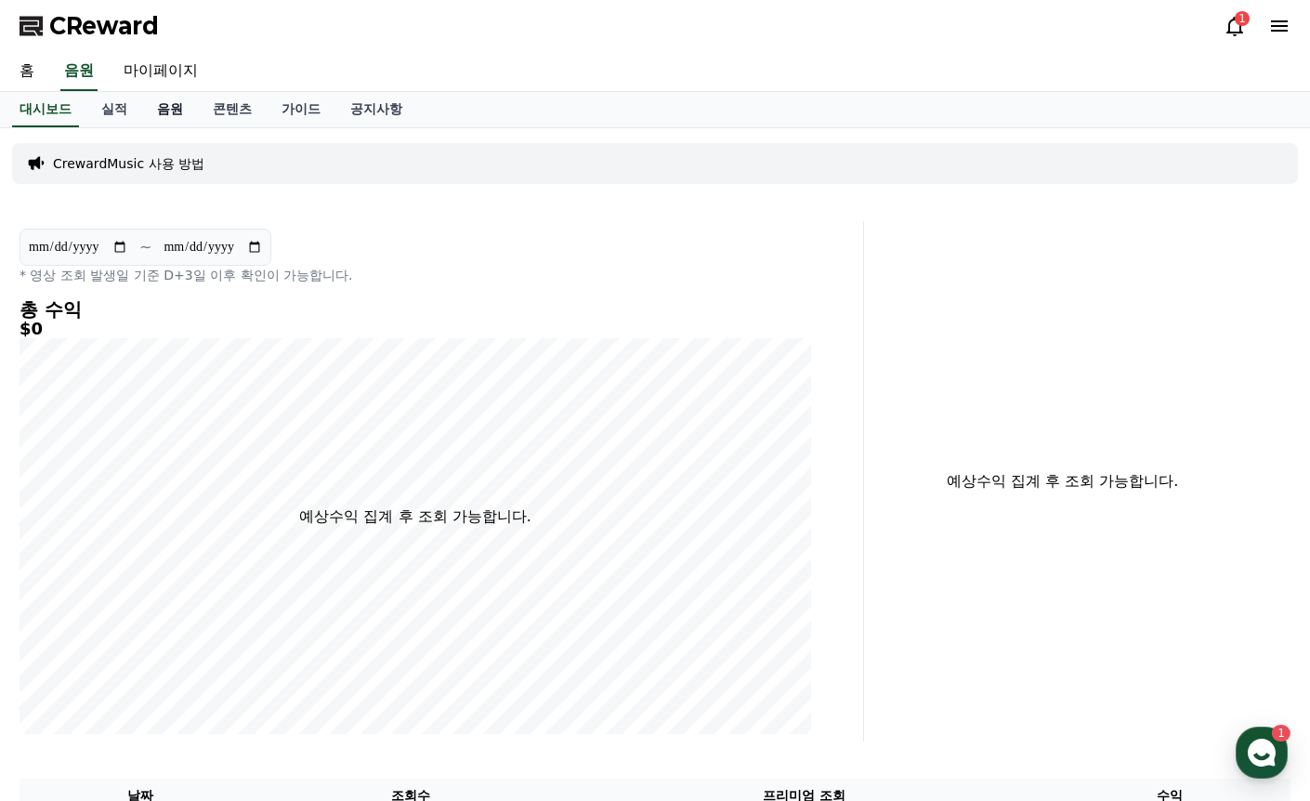  I want to click on a: 설정, so click(298, 612).